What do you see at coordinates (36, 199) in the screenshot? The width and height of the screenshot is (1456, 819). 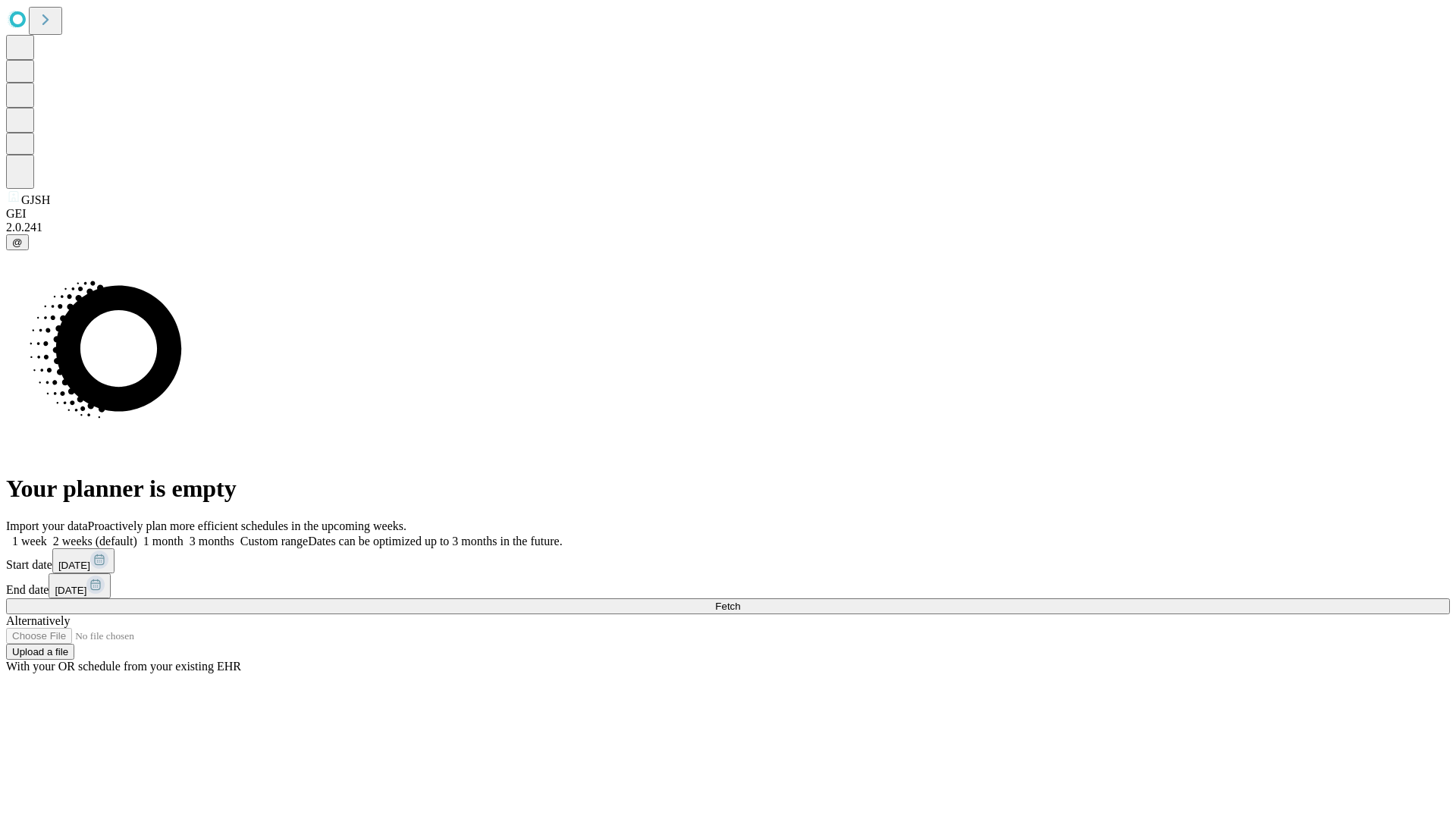 I see `span: GJSH` at bounding box center [36, 199].